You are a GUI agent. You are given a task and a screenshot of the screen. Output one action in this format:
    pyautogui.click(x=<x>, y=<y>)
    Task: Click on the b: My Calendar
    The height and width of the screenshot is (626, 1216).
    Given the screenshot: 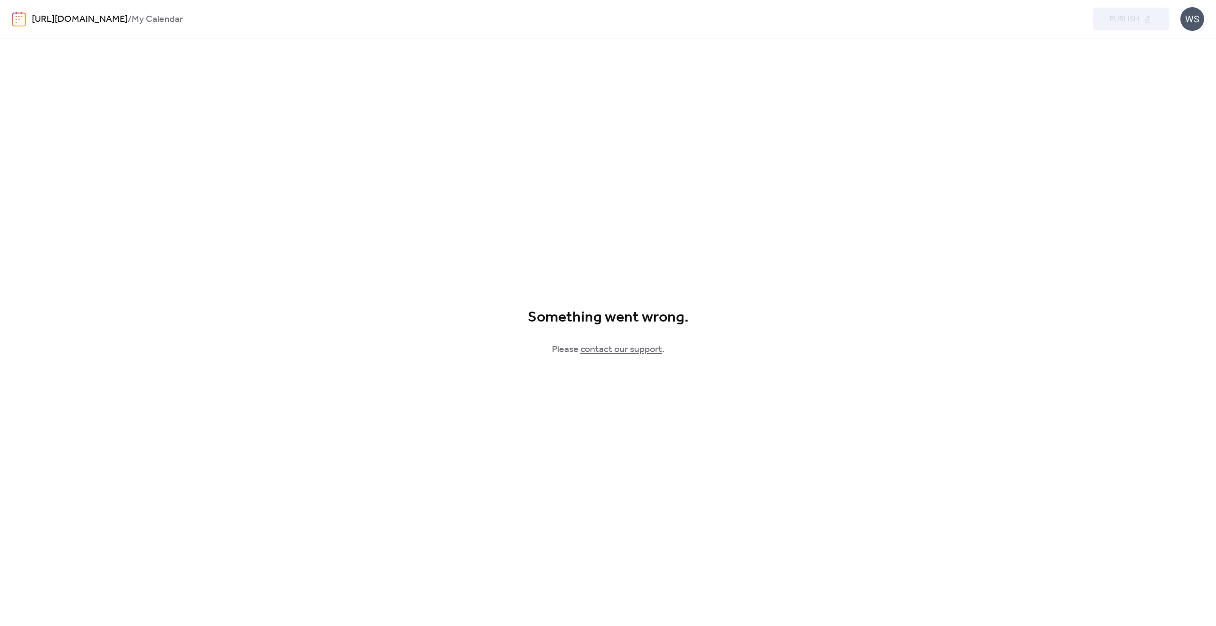 What is the action you would take?
    pyautogui.click(x=157, y=19)
    